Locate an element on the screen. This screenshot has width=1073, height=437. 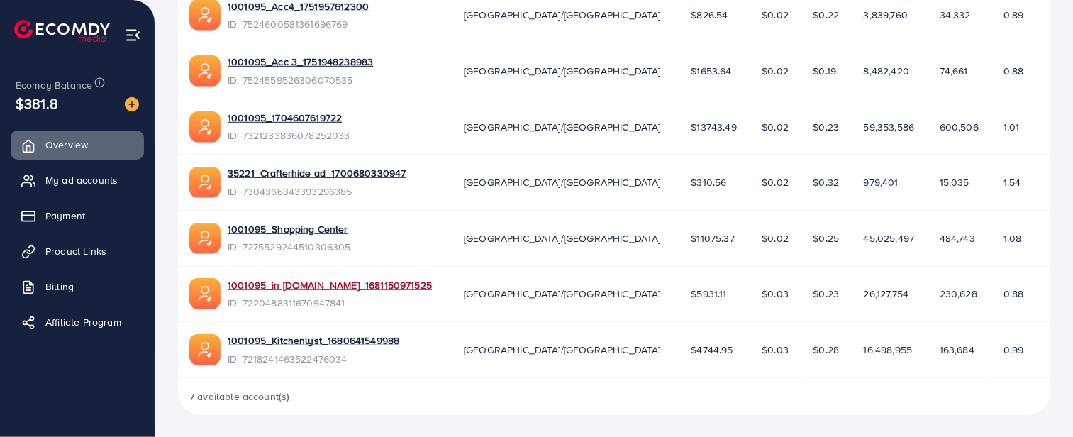
span: 1.08 is located at coordinates (1013, 238).